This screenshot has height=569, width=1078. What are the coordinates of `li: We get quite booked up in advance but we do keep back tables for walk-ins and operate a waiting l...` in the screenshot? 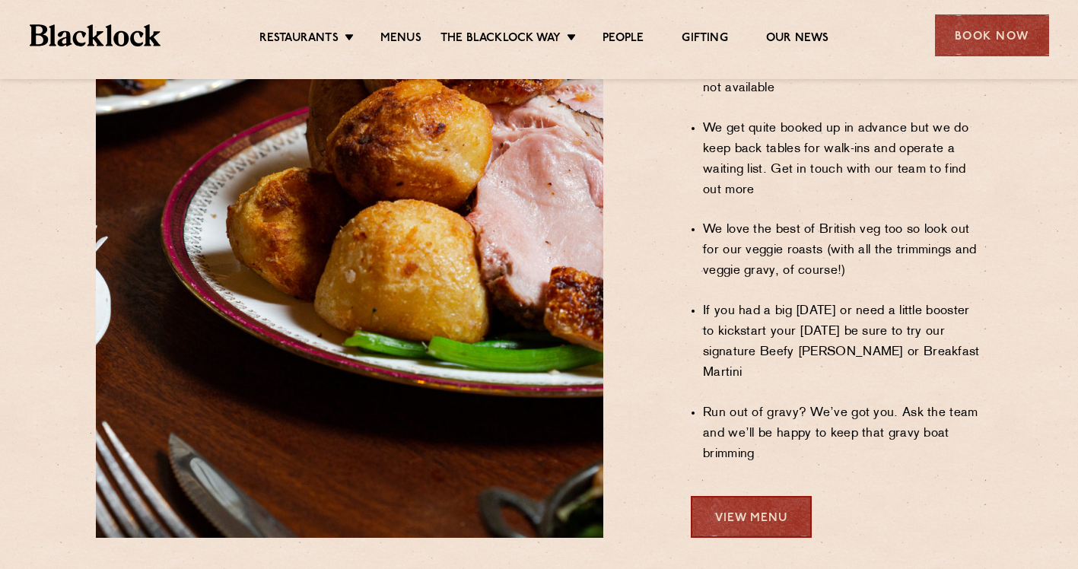 It's located at (842, 160).